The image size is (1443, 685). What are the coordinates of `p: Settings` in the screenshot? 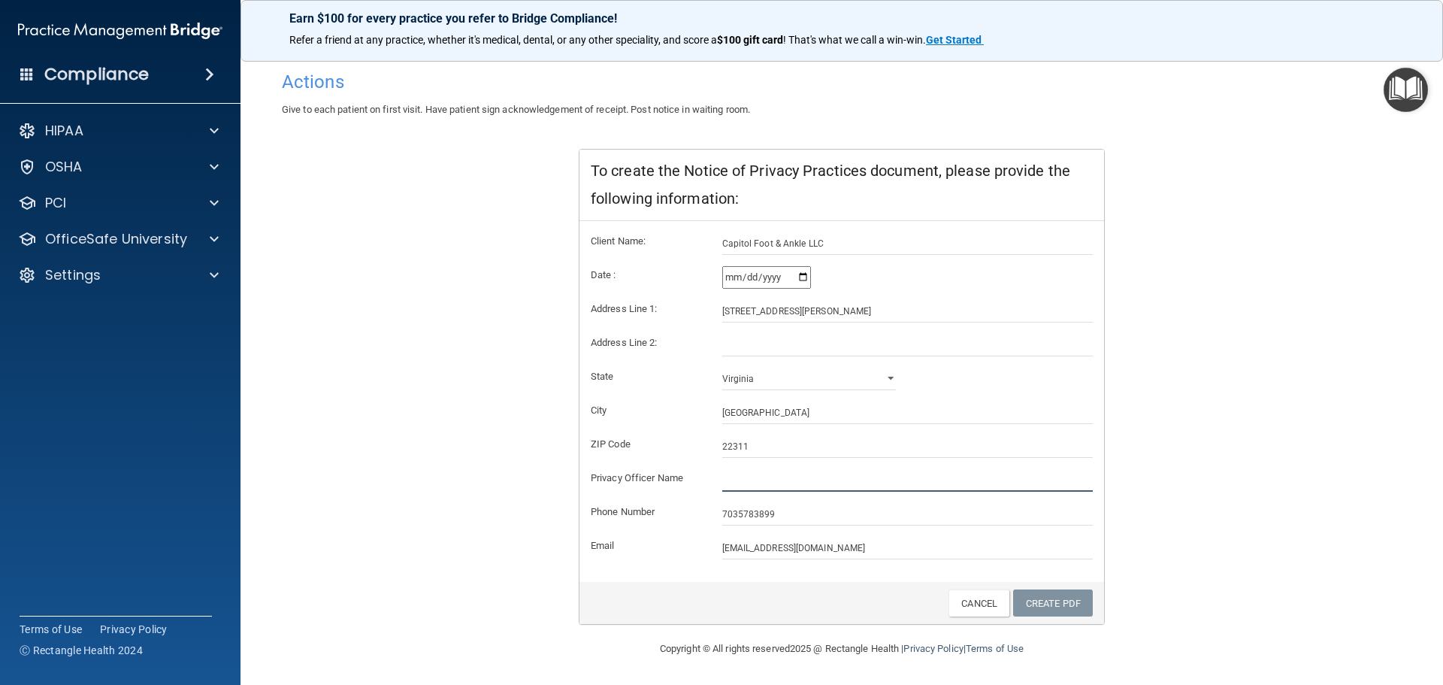 It's located at (73, 275).